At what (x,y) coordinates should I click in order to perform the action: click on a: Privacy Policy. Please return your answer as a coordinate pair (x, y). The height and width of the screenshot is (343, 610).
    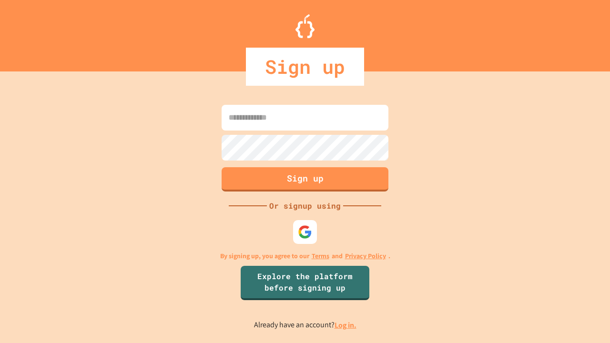
    Looking at the image, I should click on (365, 256).